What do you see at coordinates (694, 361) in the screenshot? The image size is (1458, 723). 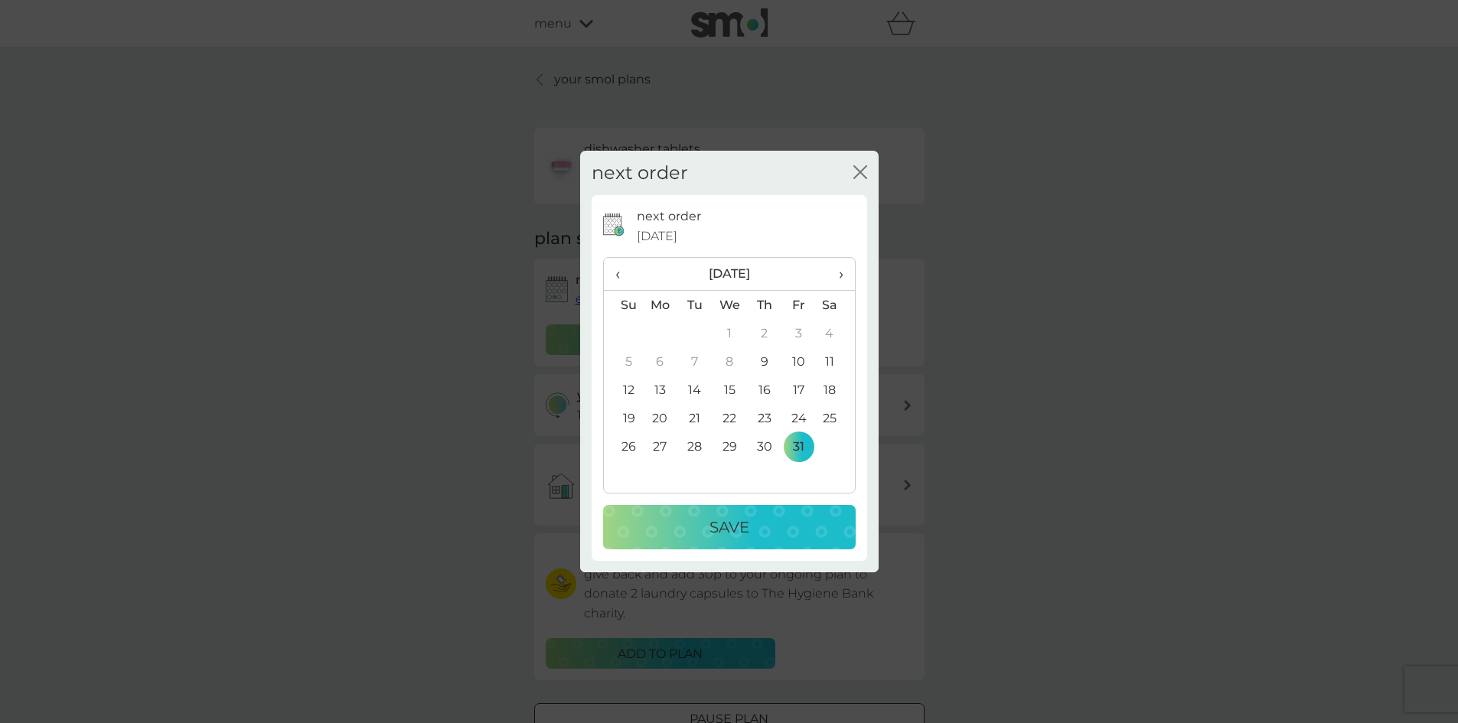 I see `td: 7` at bounding box center [694, 361].